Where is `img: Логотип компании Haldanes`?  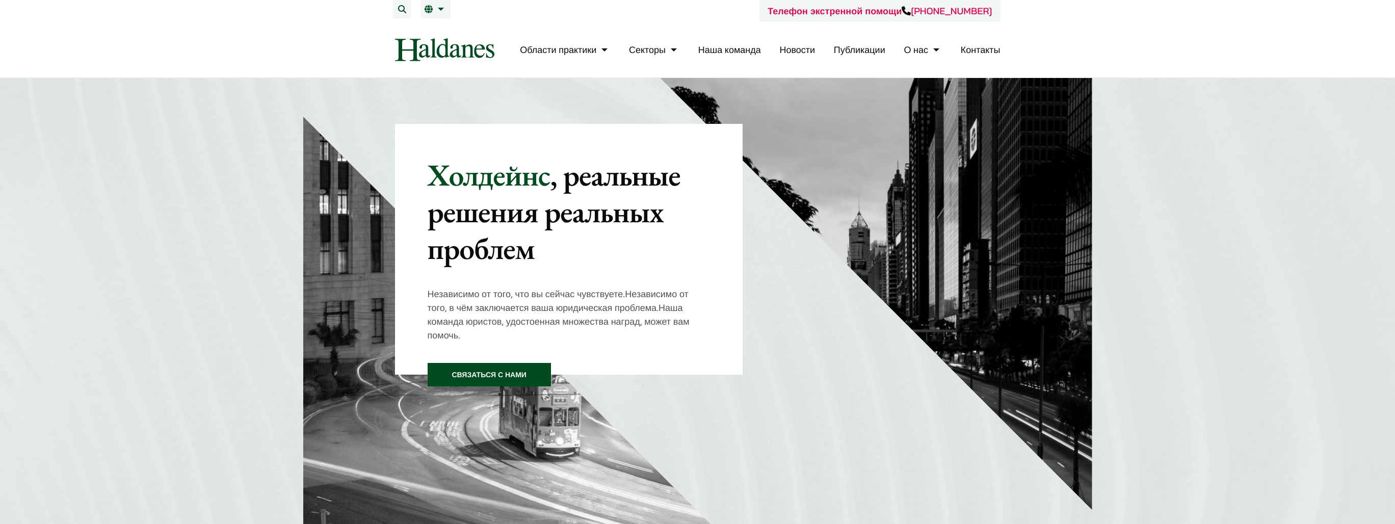
img: Логотип компании Haldanes is located at coordinates (444, 49).